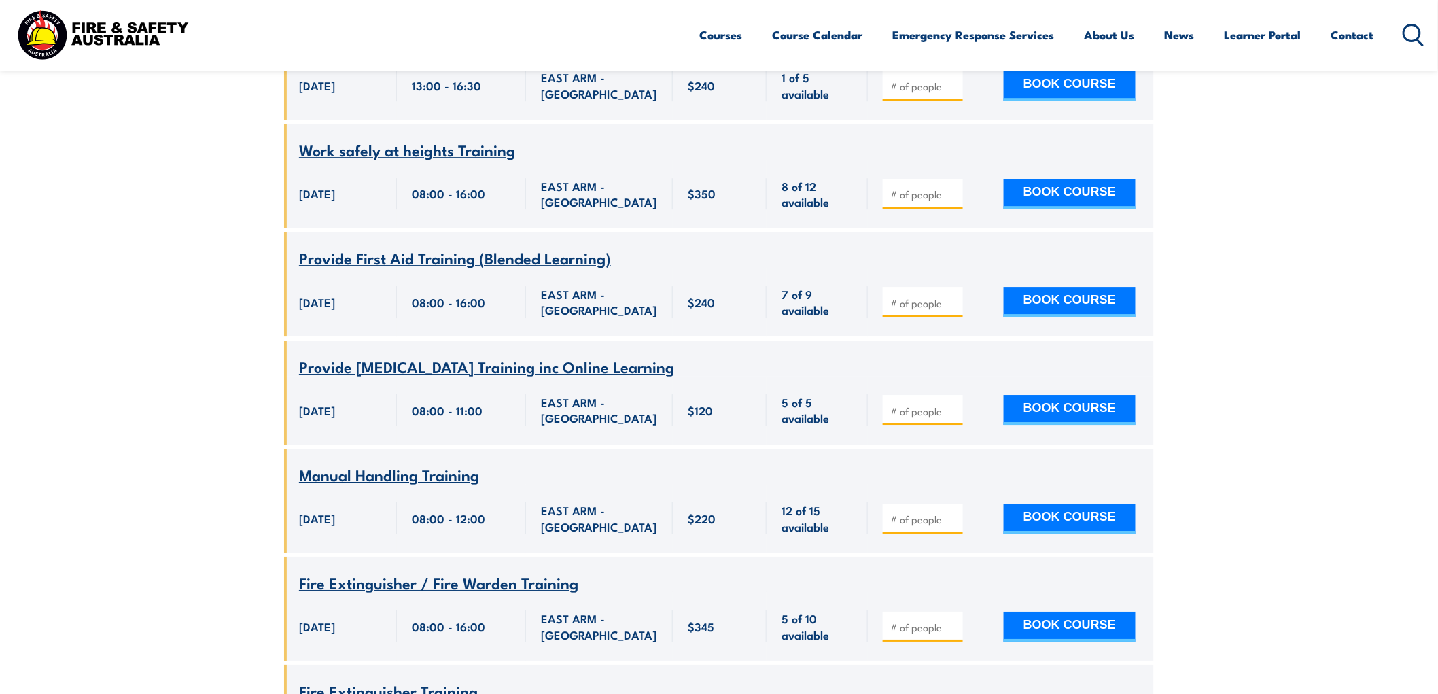 The image size is (1438, 694). I want to click on span: 08:00 - 12:00, so click(449, 518).